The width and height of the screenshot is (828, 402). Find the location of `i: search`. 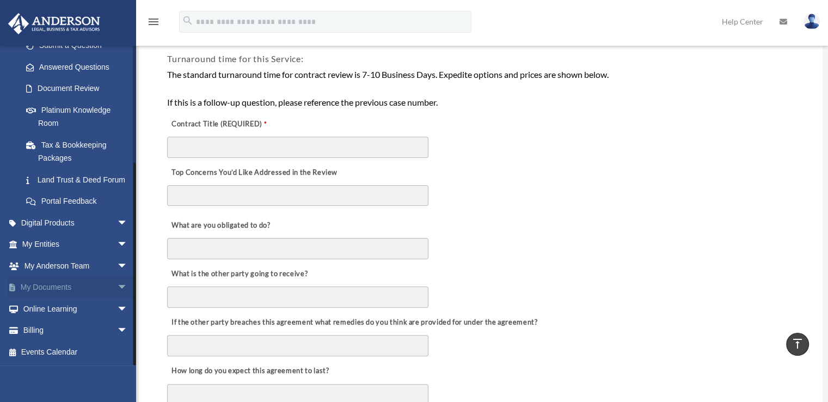

i: search is located at coordinates (188, 21).